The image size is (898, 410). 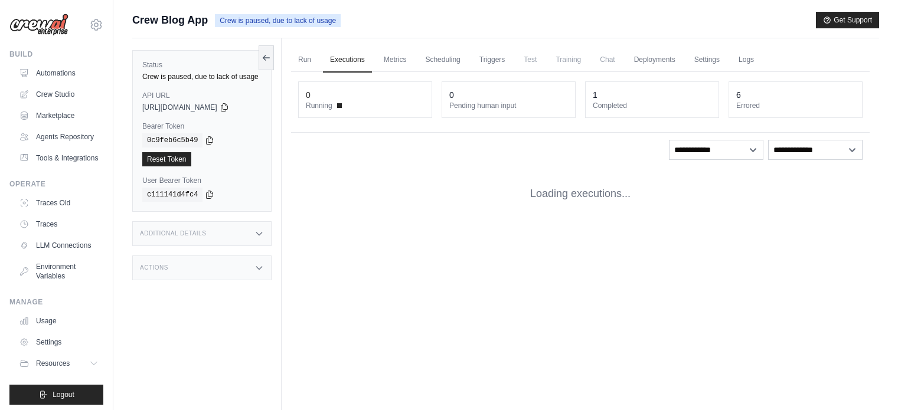 What do you see at coordinates (58, 137) in the screenshot?
I see `a: Agents Repository` at bounding box center [58, 137].